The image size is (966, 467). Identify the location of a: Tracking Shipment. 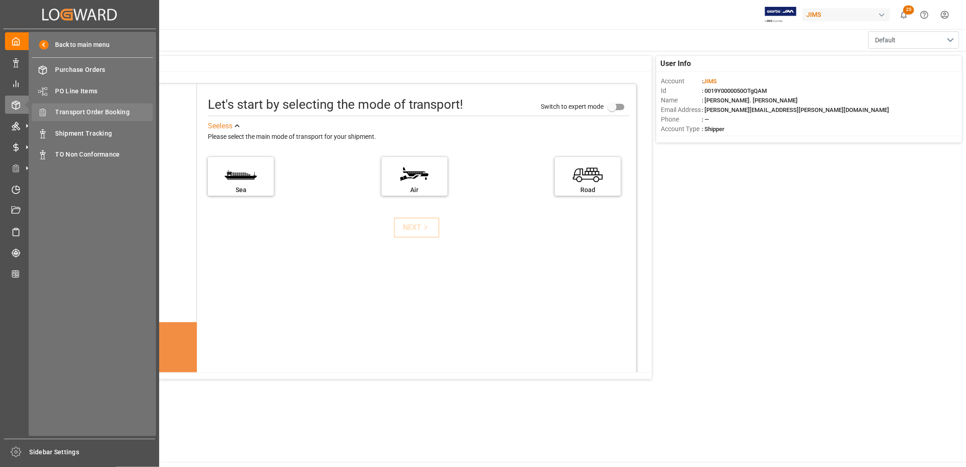
(80, 252).